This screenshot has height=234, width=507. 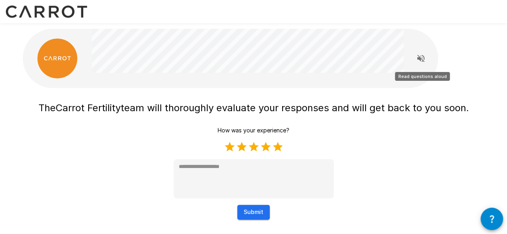 I want to click on button: Submit, so click(x=253, y=212).